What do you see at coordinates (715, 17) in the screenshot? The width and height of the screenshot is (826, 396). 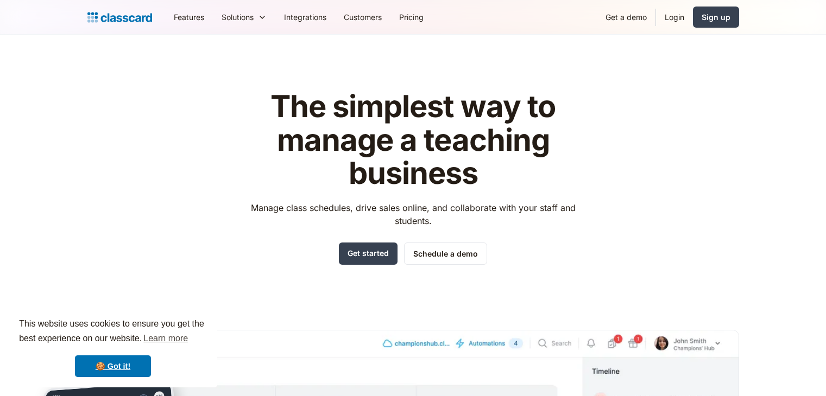 I see `a: Sign up` at bounding box center [715, 17].